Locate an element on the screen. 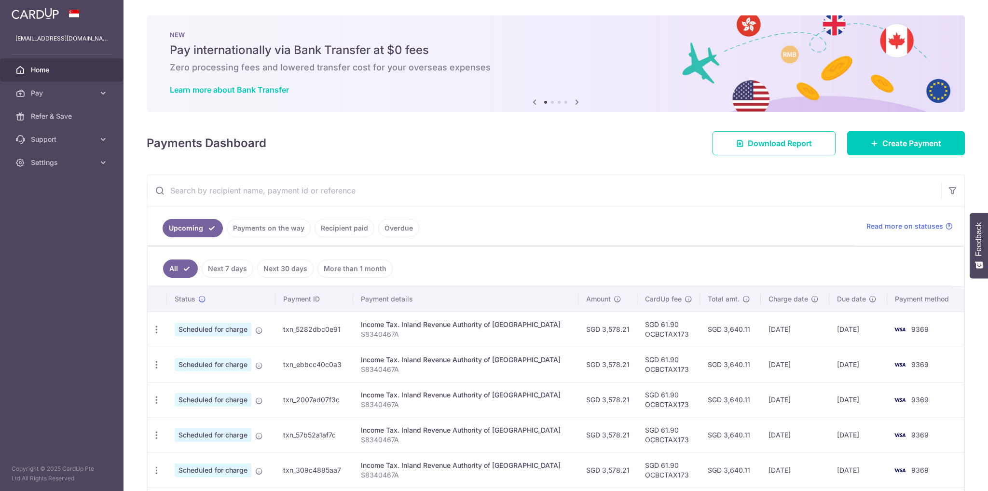 This screenshot has width=988, height=491. a: Learn more about Bank Transfer is located at coordinates (229, 90).